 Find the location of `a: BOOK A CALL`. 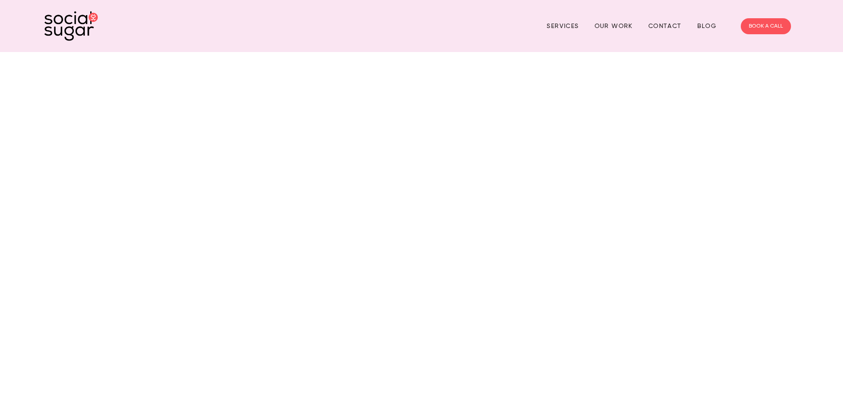

a: BOOK A CALL is located at coordinates (766, 26).